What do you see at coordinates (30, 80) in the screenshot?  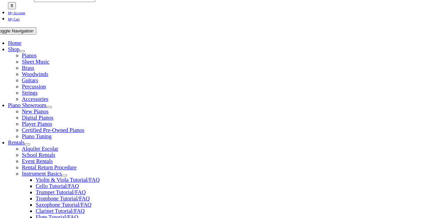 I see `a: Guitars` at bounding box center [30, 80].